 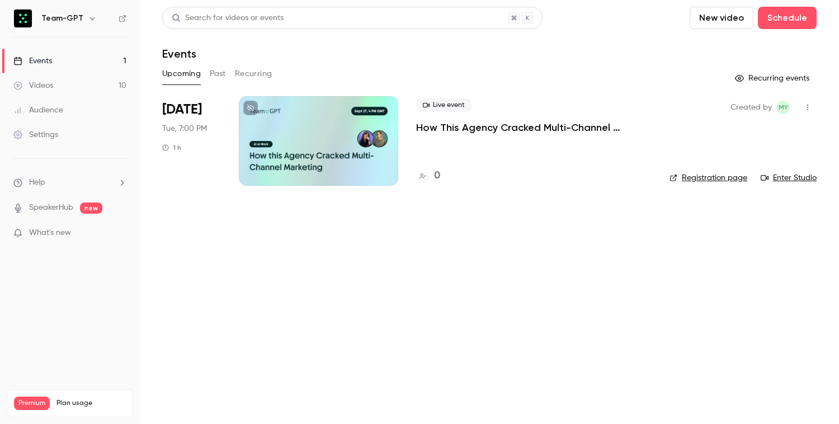 What do you see at coordinates (534, 128) in the screenshot?
I see `p: How This Agency Cracked Multi-Channel Marketing with Team-GPT` at bounding box center [534, 128].